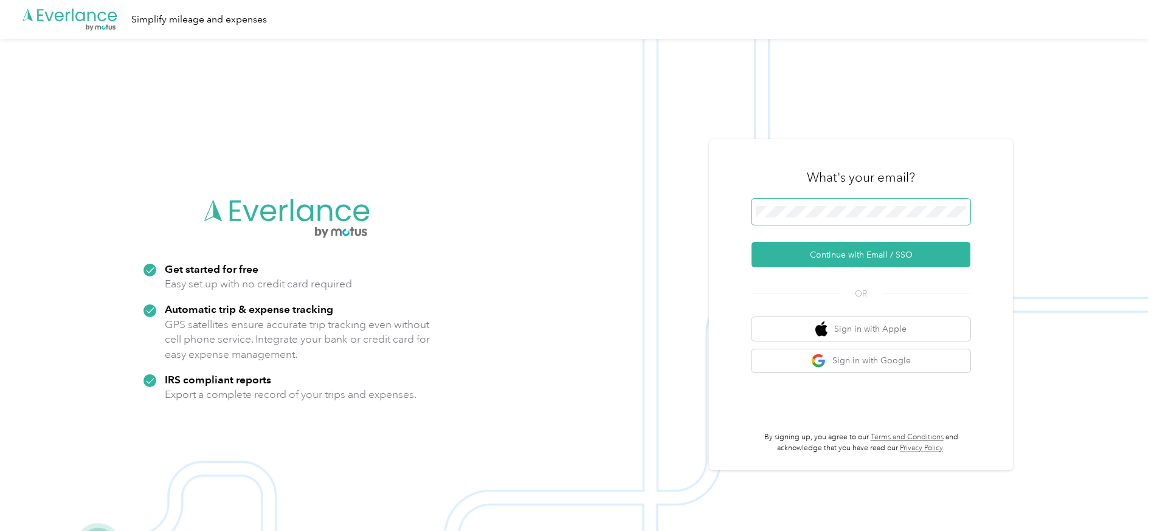 The image size is (1154, 531). Describe the element at coordinates (212, 269) in the screenshot. I see `strong: Get started for free` at that location.